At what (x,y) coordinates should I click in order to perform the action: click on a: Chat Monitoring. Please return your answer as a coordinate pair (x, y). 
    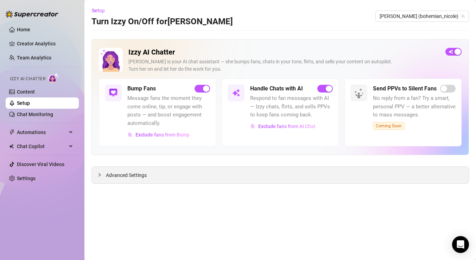
    Looking at the image, I should click on (35, 114).